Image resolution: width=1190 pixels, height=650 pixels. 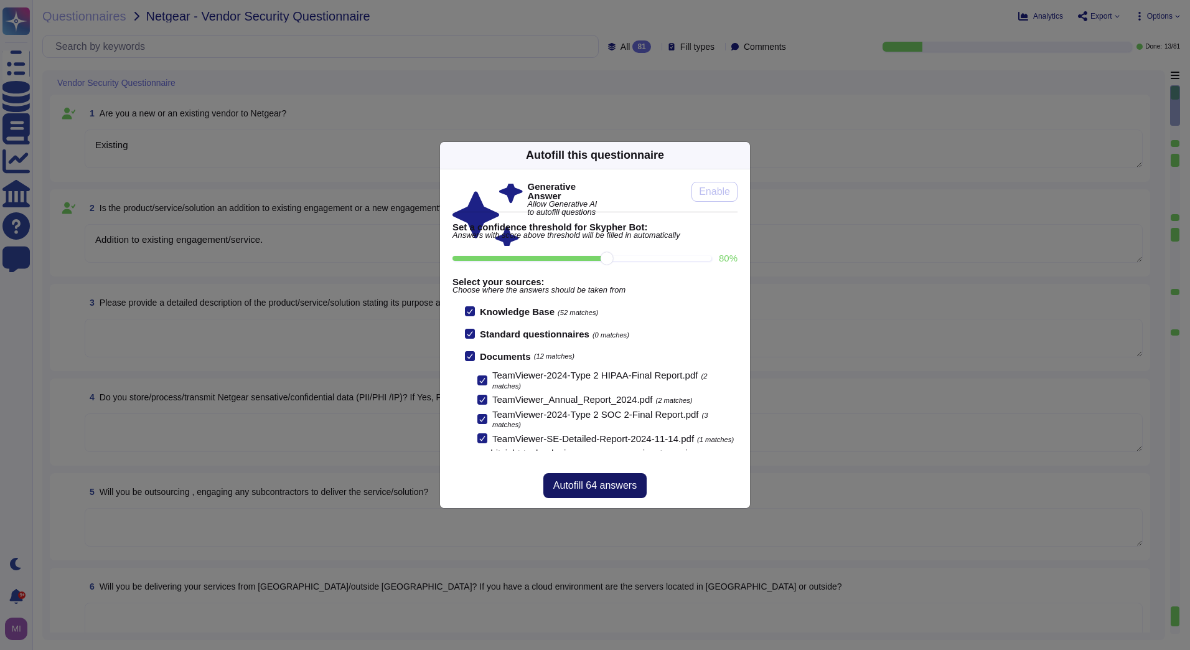 I want to click on button: Autofill 64 answers, so click(x=595, y=485).